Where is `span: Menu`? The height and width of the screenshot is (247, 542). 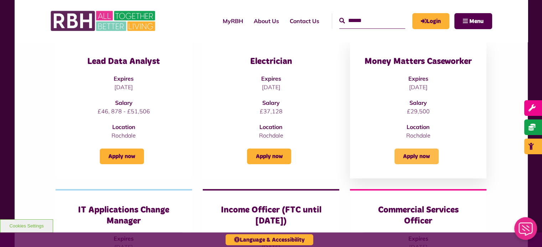
span: Menu is located at coordinates (476, 21).